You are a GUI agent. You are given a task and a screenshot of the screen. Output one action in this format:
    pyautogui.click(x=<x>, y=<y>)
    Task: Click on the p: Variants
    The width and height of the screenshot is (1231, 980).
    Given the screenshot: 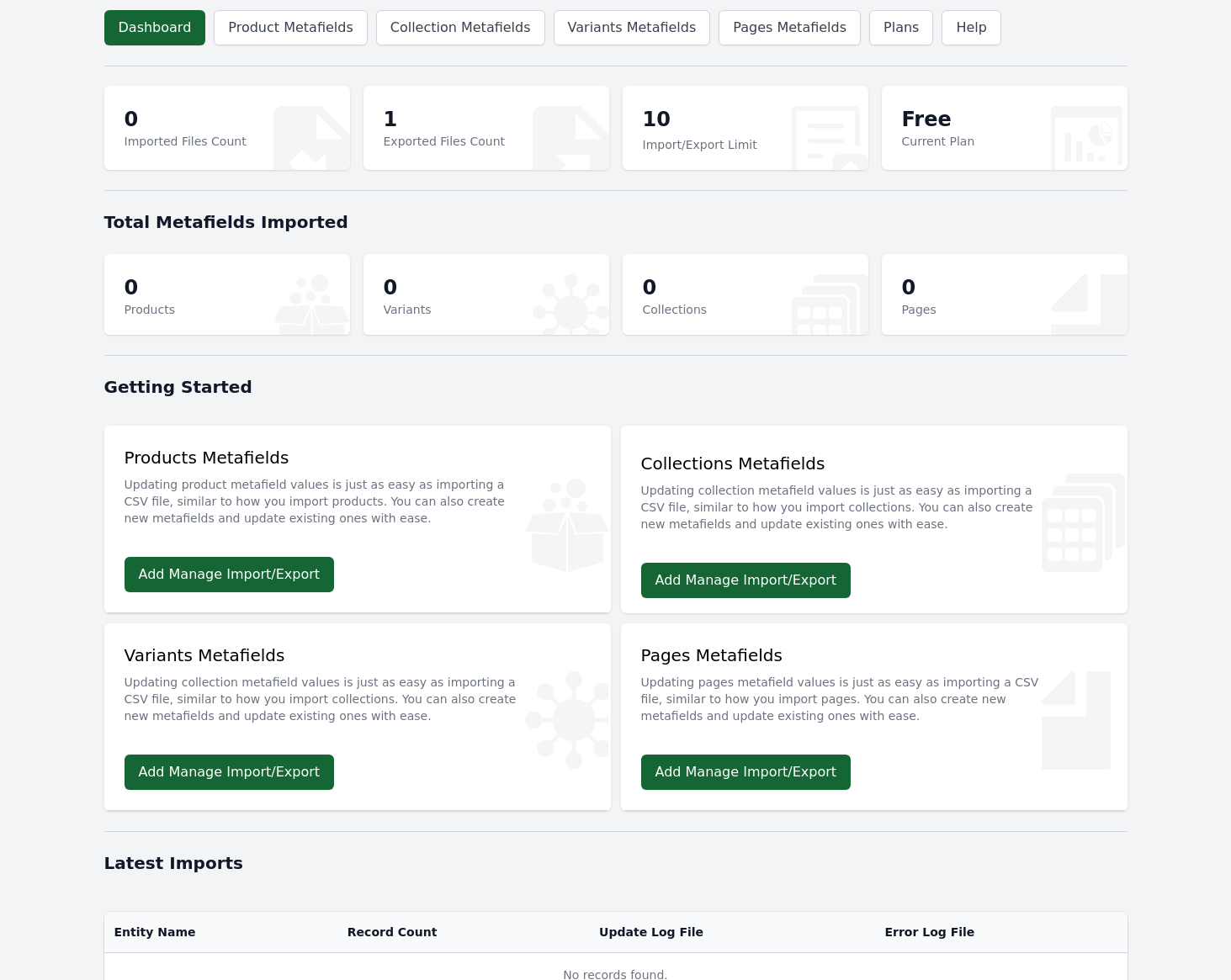 What is the action you would take?
    pyautogui.click(x=407, y=309)
    